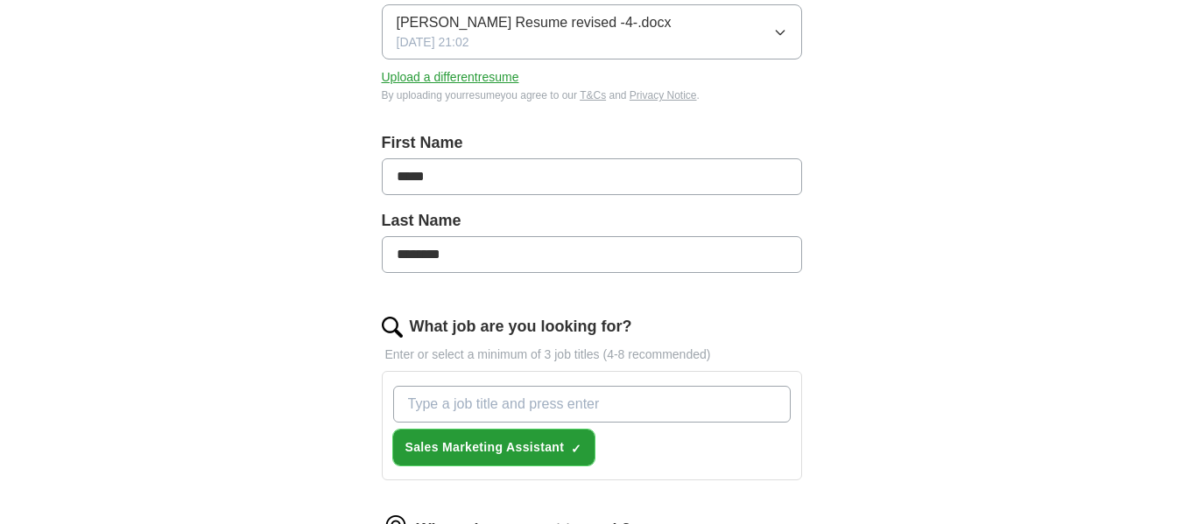 The height and width of the screenshot is (524, 1183). I want to click on label: First Name, so click(592, 143).